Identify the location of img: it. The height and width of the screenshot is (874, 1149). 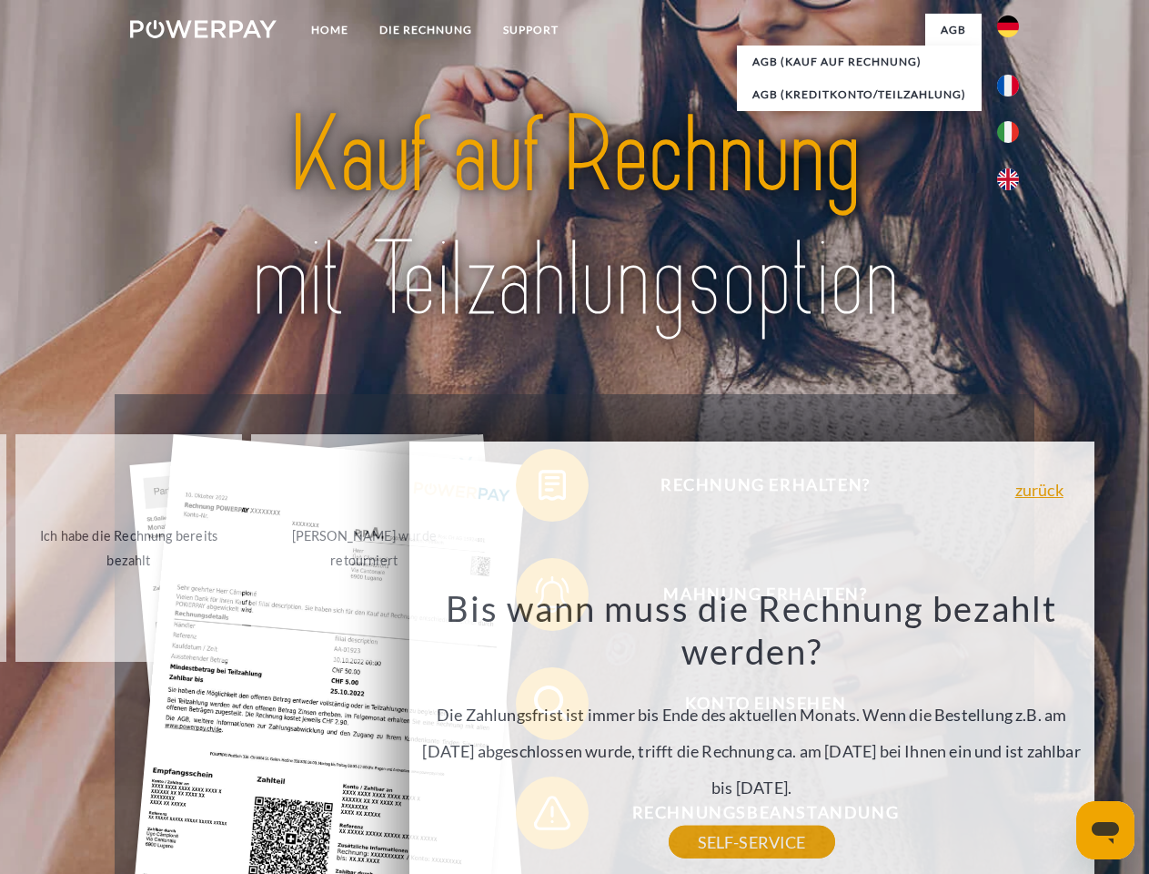
(1008, 132).